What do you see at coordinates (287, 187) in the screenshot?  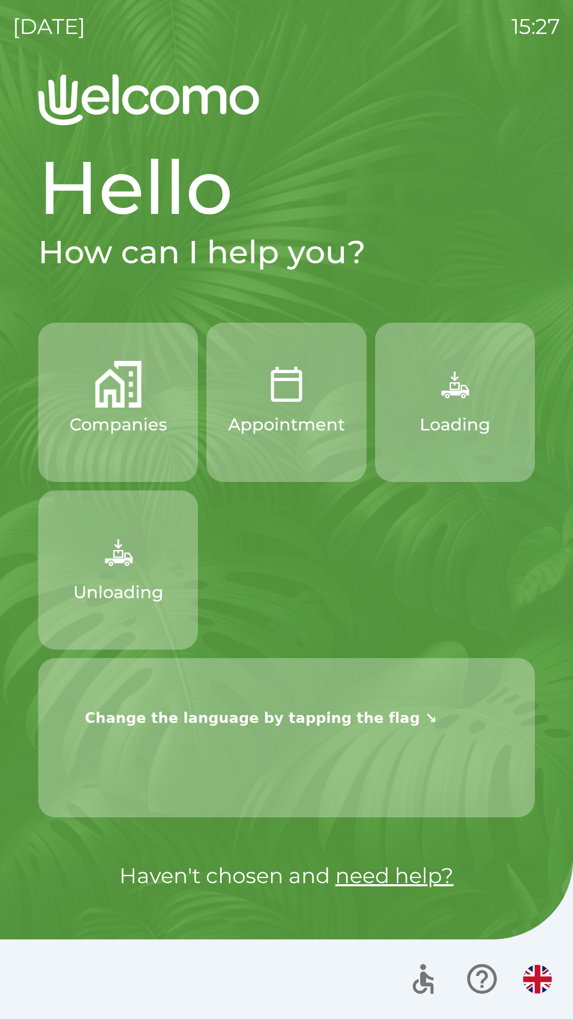 I see `h1: Hello` at bounding box center [287, 187].